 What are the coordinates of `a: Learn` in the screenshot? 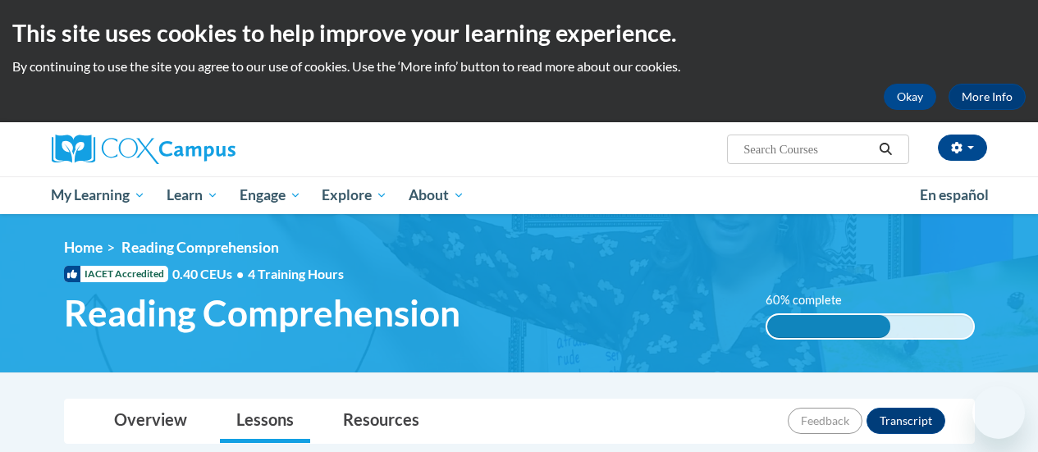 It's located at (192, 195).